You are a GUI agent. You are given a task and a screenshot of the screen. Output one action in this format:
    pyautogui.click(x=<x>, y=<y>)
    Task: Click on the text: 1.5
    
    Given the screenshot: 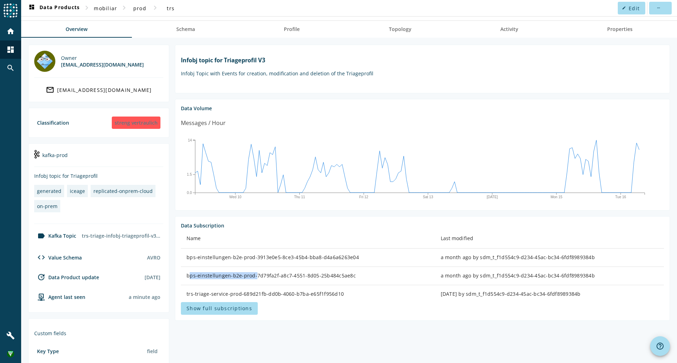 What is the action you would take?
    pyautogui.click(x=189, y=174)
    